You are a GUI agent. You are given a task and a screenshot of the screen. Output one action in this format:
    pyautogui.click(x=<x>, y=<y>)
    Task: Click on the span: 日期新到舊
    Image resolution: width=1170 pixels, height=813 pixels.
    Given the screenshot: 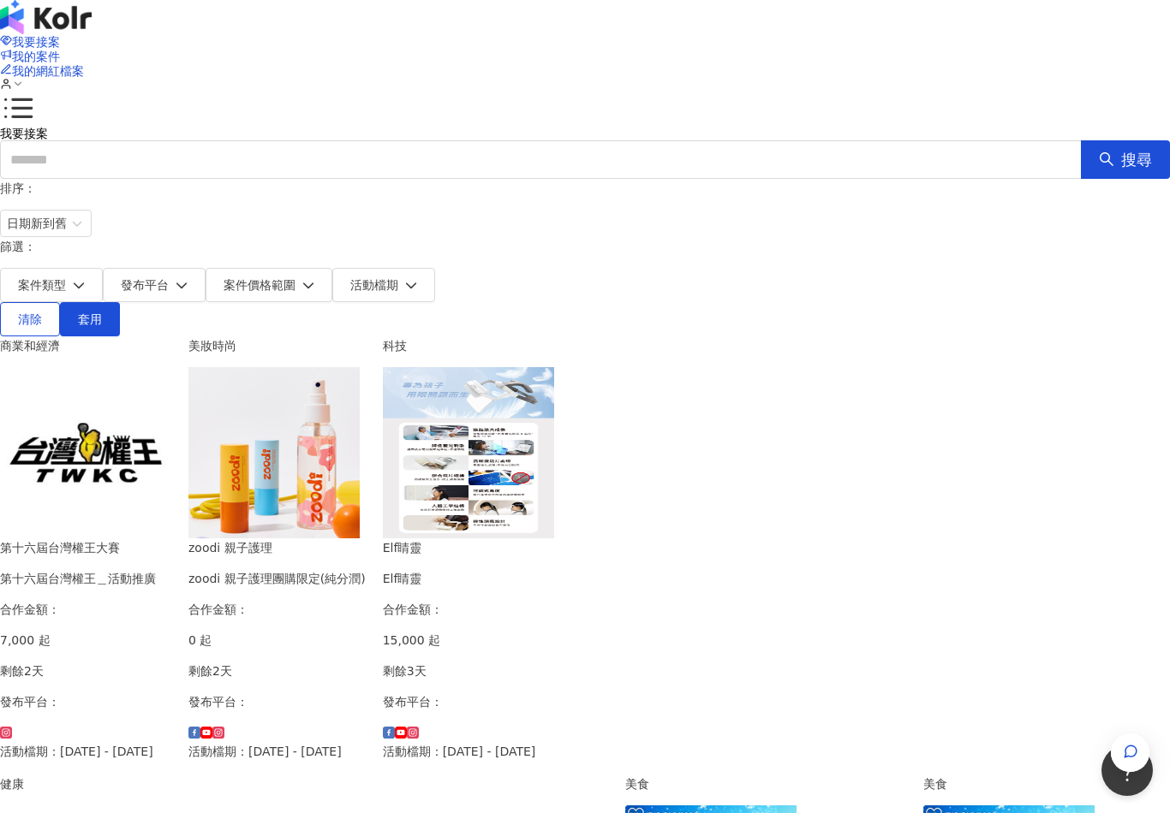 What is the action you would take?
    pyautogui.click(x=45, y=223)
    